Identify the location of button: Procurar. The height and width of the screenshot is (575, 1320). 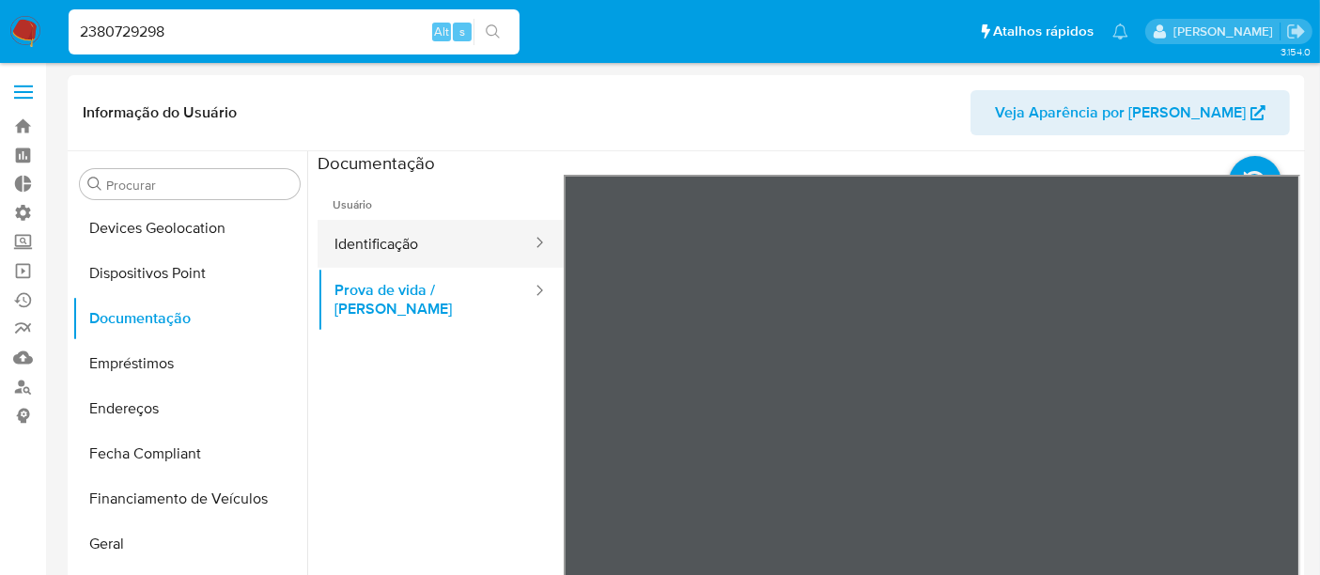
(95, 184).